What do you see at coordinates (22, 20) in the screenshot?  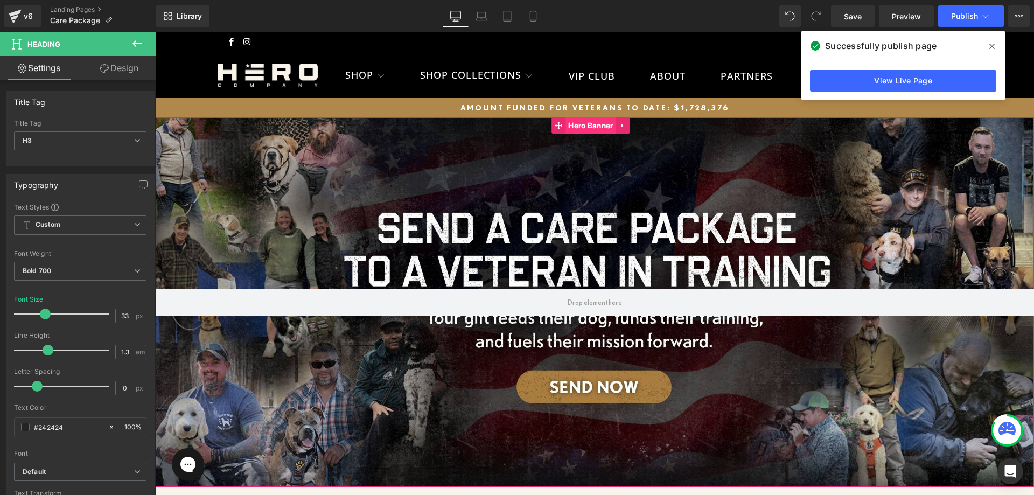 I see `button: Gorgias live chat` at bounding box center [22, 20].